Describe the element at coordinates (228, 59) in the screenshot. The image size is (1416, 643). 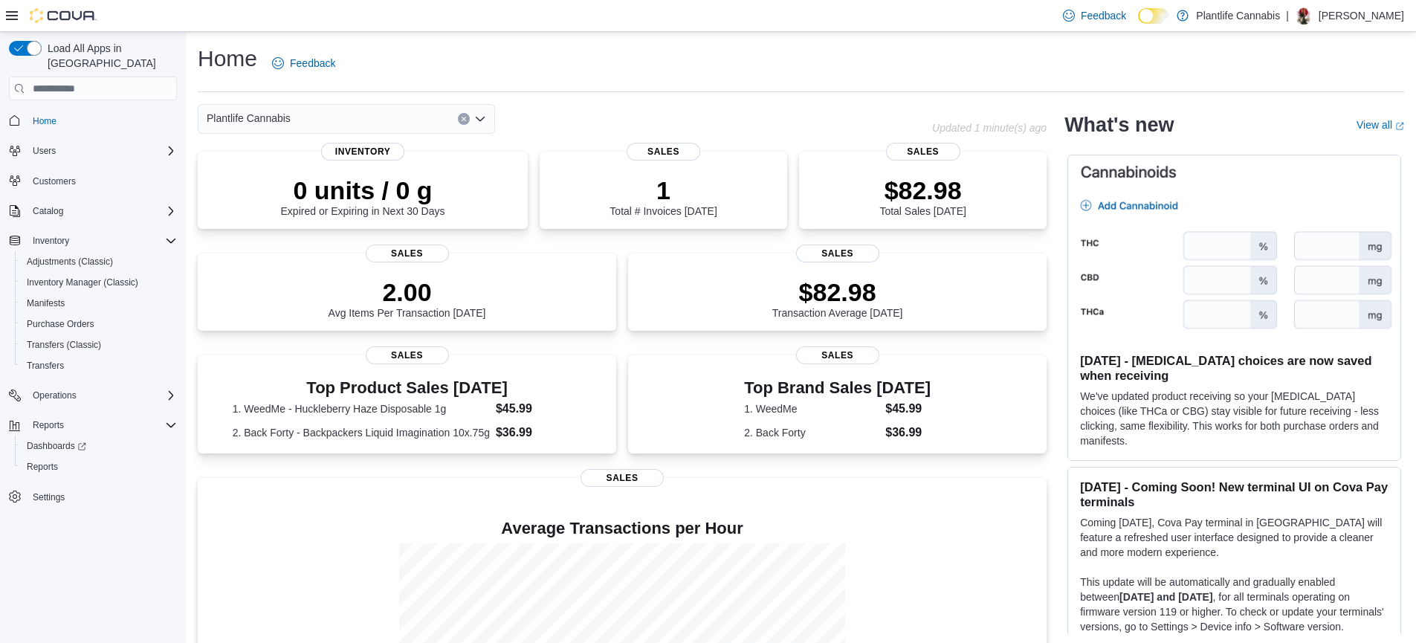
I see `h1: Home` at that location.